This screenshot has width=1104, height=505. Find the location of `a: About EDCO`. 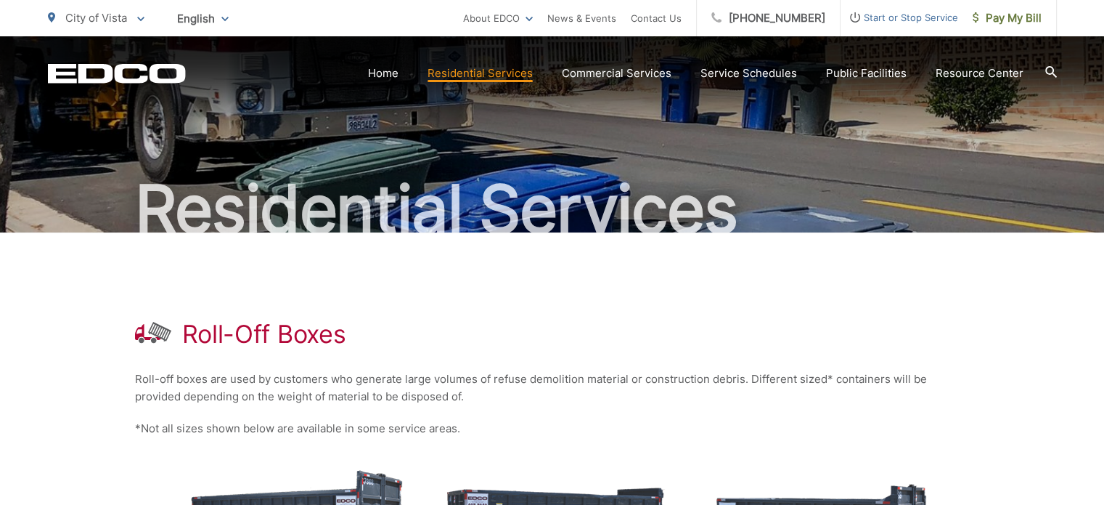

a: About EDCO is located at coordinates (498, 18).